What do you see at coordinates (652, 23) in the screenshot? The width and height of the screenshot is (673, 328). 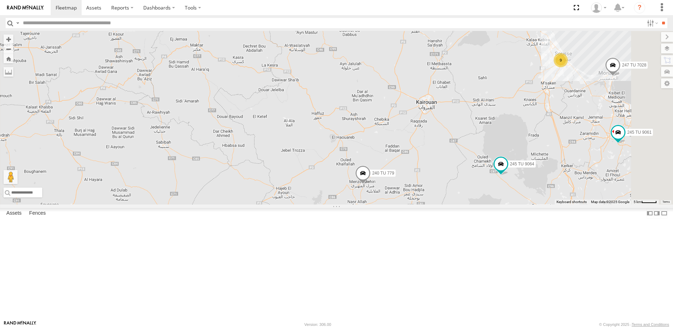 I see `label: Search Filter Options` at bounding box center [652, 23].